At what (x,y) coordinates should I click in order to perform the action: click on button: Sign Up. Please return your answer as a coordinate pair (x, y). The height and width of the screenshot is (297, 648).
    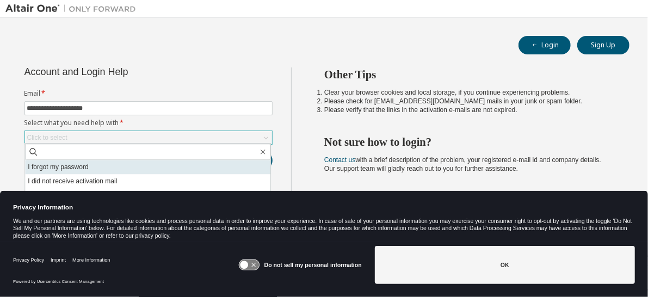
    Looking at the image, I should click on (604, 45).